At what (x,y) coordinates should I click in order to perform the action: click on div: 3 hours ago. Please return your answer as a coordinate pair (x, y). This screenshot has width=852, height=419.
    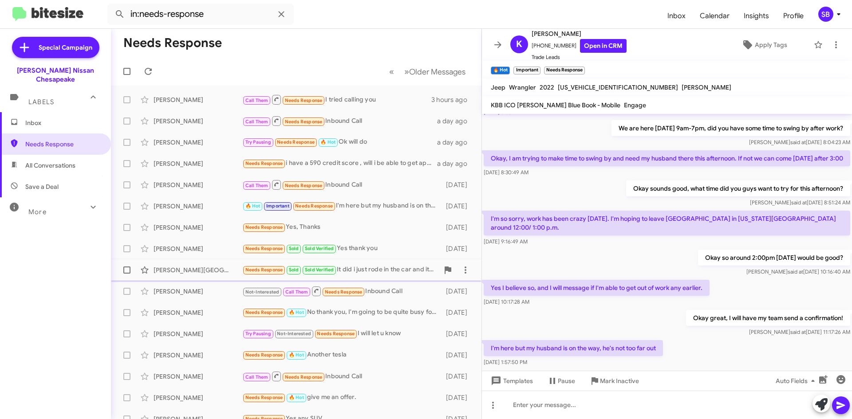
    Looking at the image, I should click on (453, 100).